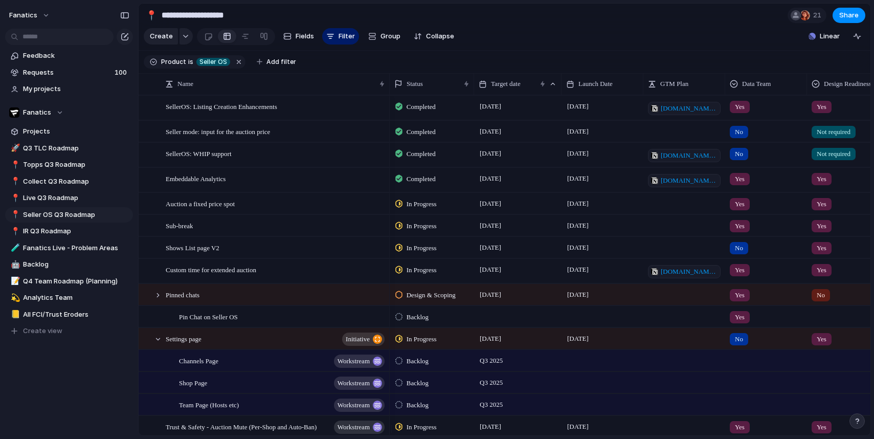 The image size is (874, 439). Describe the element at coordinates (37, 113) in the screenshot. I see `span: Fanatics` at that location.